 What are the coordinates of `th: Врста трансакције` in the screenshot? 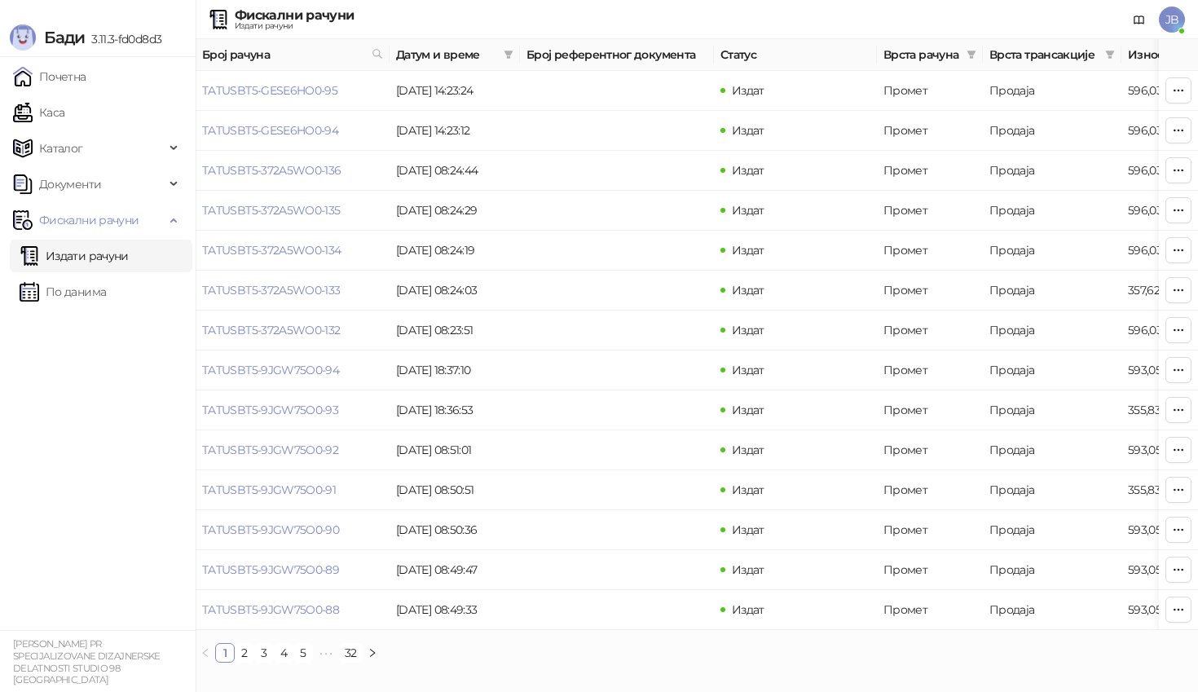 It's located at (1052, 55).